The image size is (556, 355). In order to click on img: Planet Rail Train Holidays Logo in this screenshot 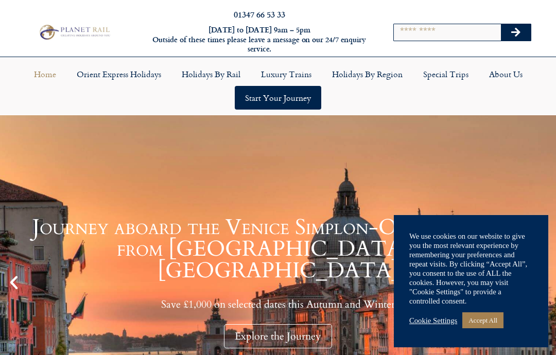, I will do `click(74, 32)`.